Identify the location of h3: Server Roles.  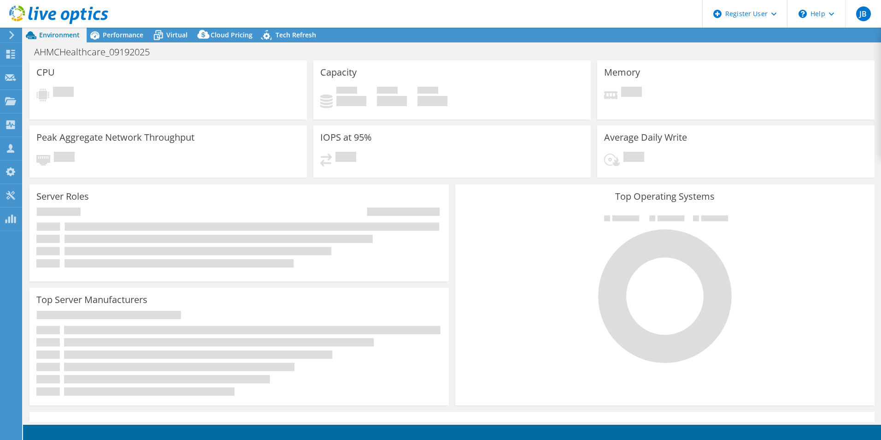
(63, 196).